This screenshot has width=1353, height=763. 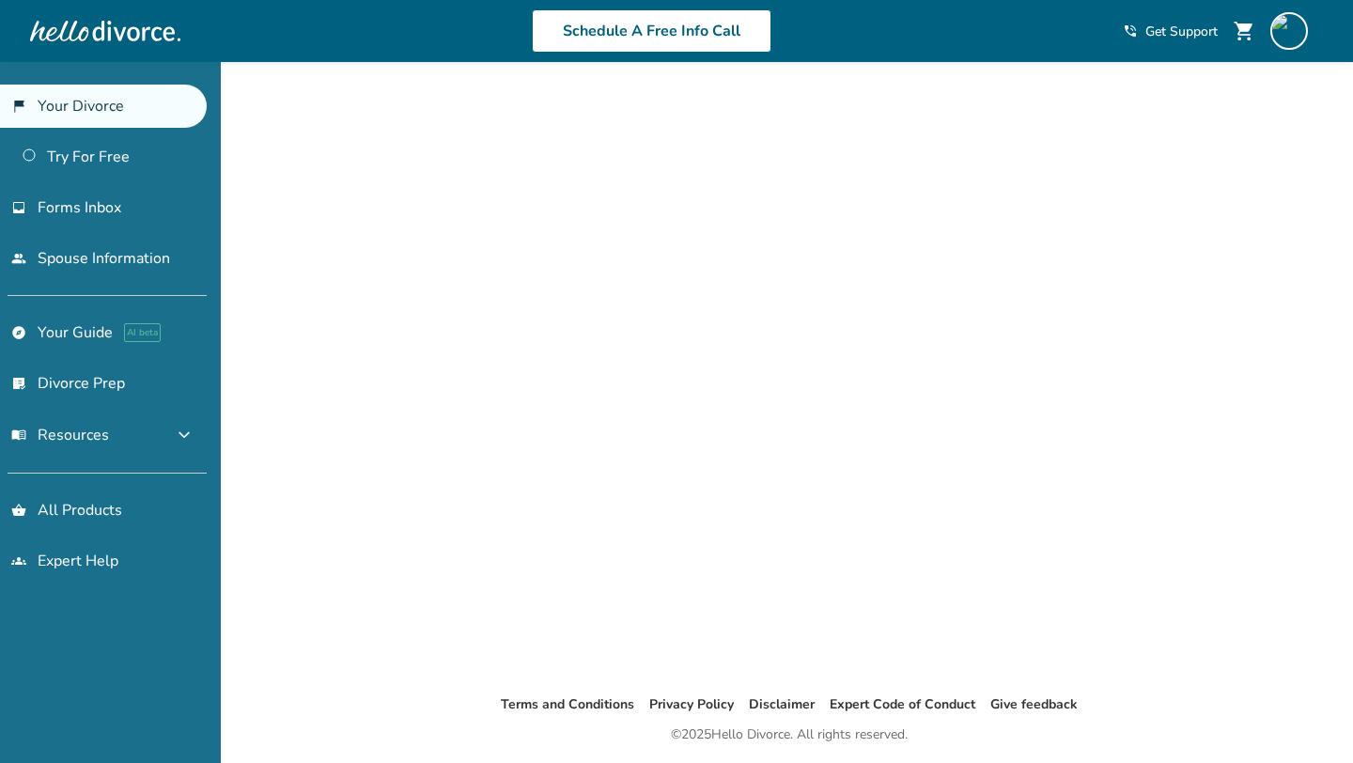 I want to click on span: shopping_basket, so click(x=19, y=510).